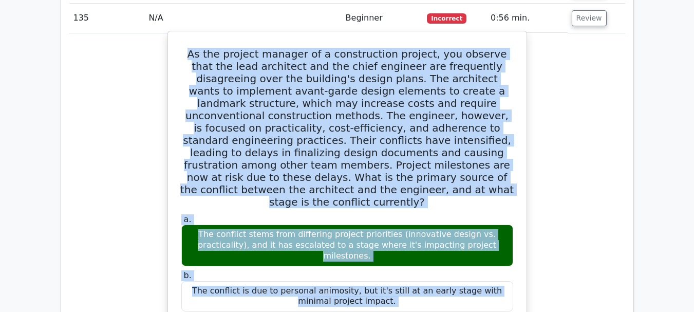 This screenshot has height=312, width=694. I want to click on div: The conflict stems from differing project priorities (innovative design vs. practicality), and it..., so click(347, 245).